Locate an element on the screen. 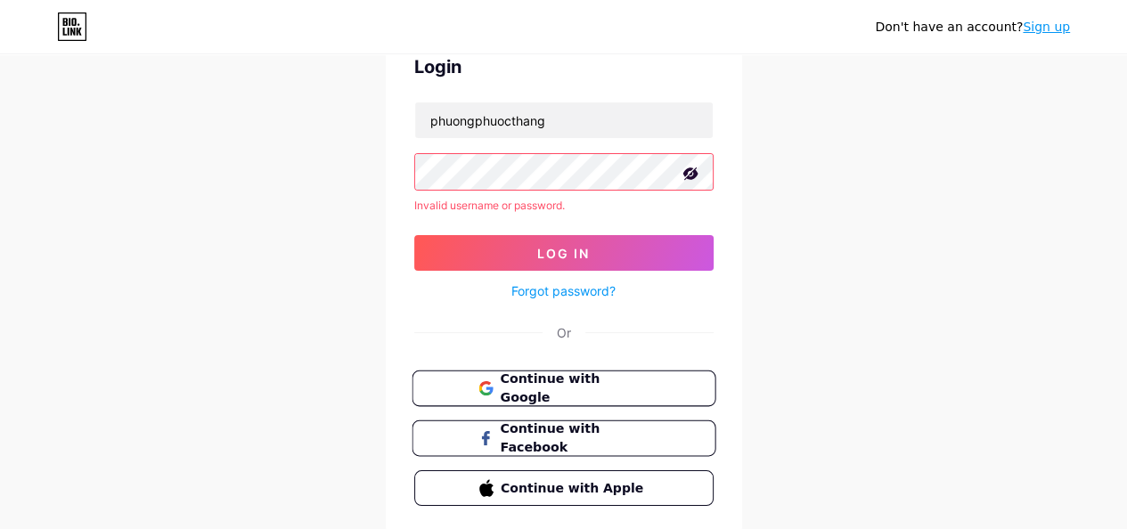  span: Continue with Facebook is located at coordinates (574, 438).